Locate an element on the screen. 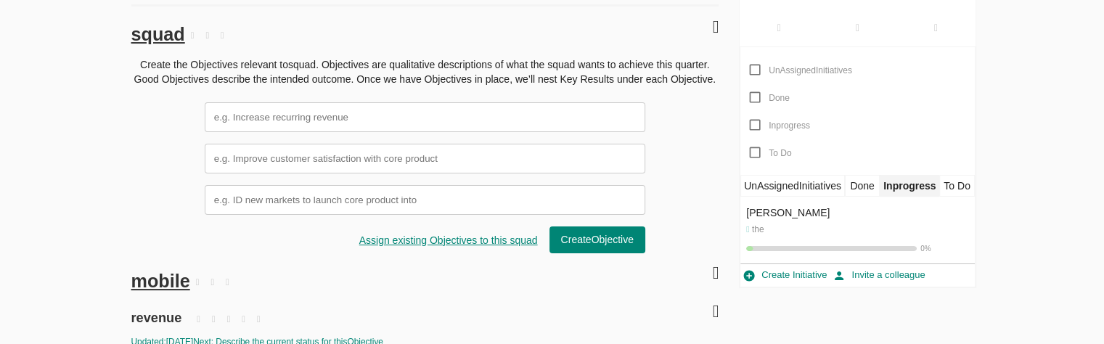 Image resolution: width=1104 pixels, height=344 pixels. div: To Do is located at coordinates (956, 186).